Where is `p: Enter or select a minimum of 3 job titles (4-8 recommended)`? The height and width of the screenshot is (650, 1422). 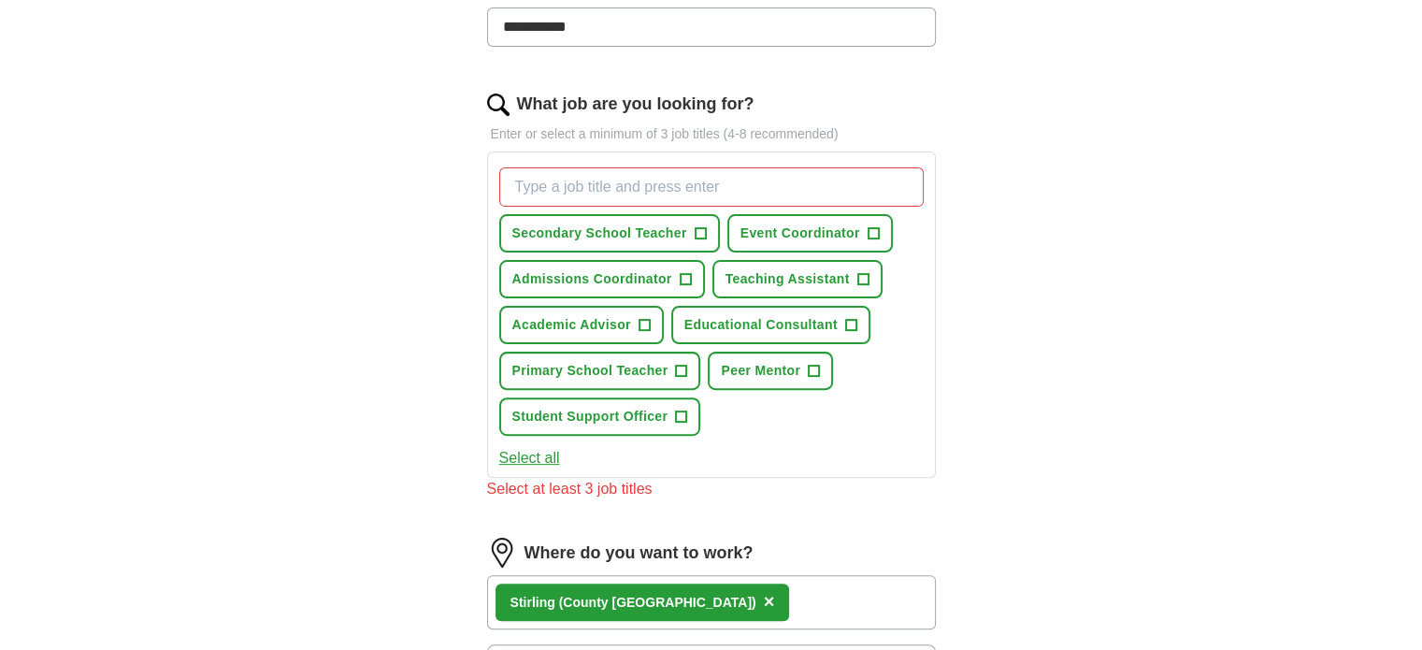
p: Enter or select a minimum of 3 job titles (4-8 recommended) is located at coordinates (711, 134).